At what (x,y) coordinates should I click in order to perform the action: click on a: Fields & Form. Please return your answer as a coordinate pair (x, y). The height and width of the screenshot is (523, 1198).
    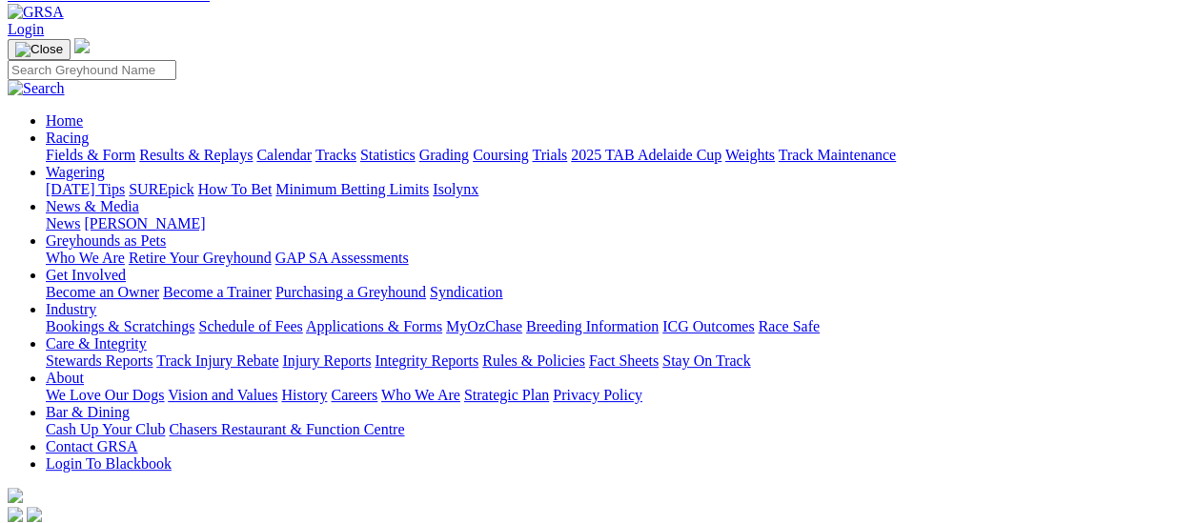
    Looking at the image, I should click on (91, 154).